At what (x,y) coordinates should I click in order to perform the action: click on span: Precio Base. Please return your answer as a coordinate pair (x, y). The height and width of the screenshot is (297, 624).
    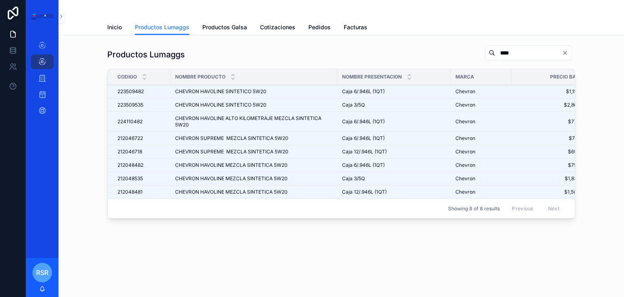
    Looking at the image, I should click on (566, 77).